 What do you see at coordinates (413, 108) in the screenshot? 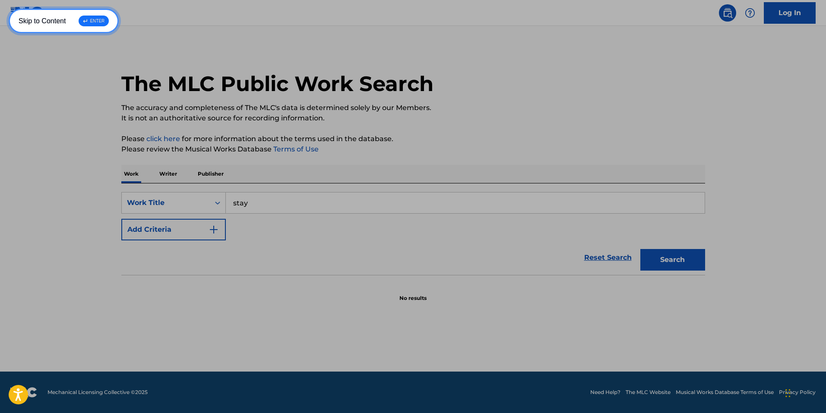
I see `p: The accuracy and completeness of The MLC's data is determined solely by our Members.` at bounding box center [413, 108].